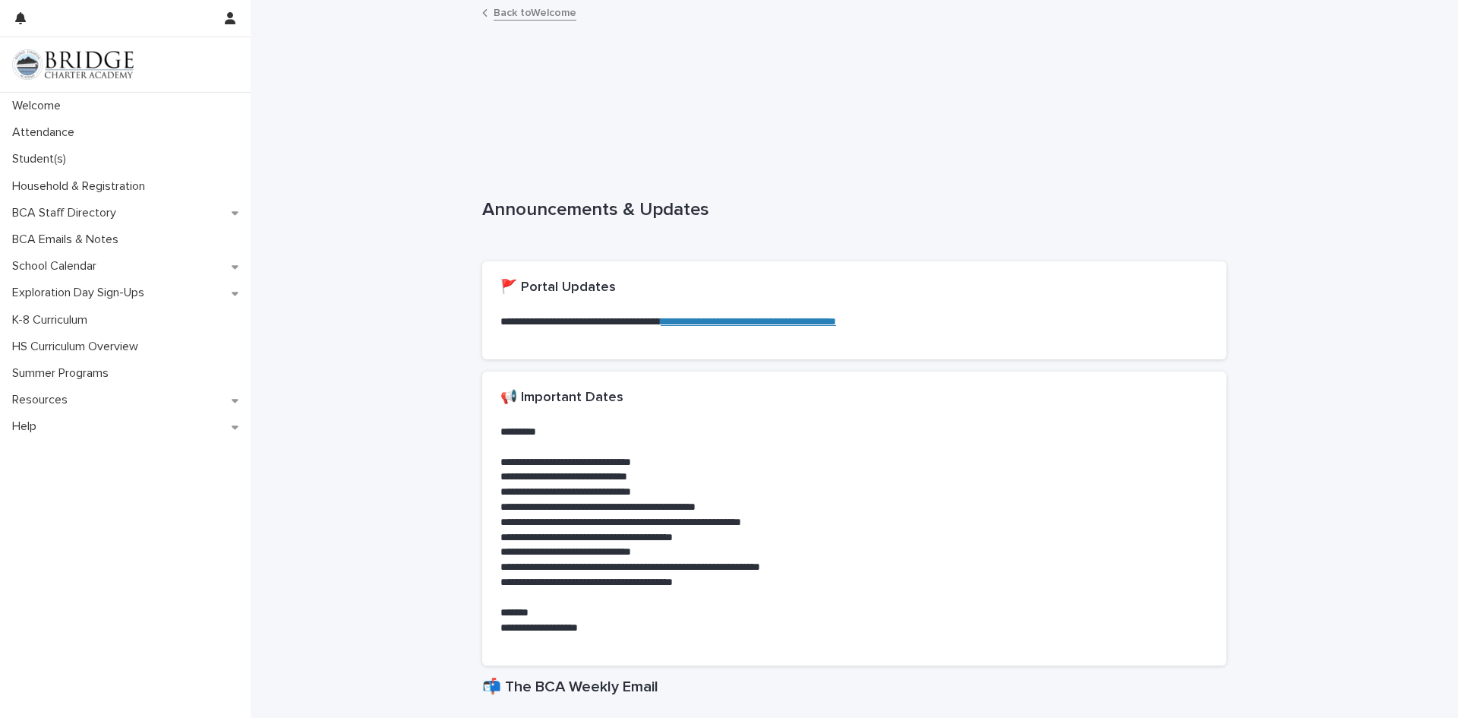 The height and width of the screenshot is (718, 1458). What do you see at coordinates (27, 426) in the screenshot?
I see `p: Help` at bounding box center [27, 426].